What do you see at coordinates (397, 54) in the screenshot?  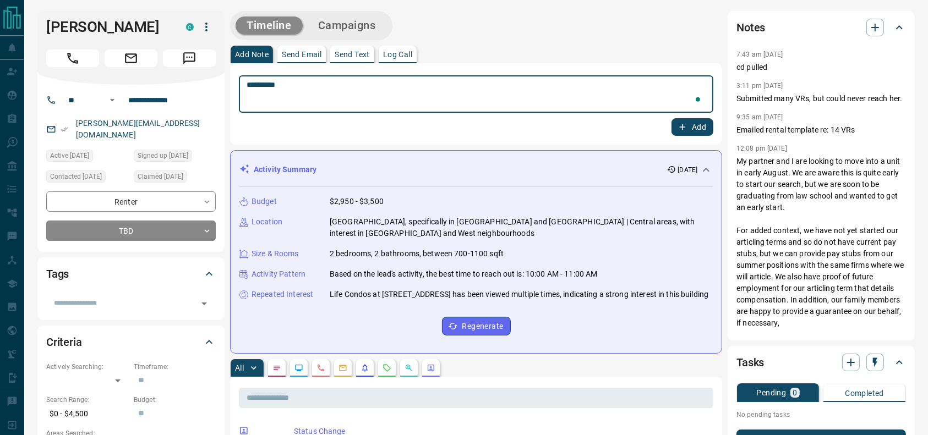 I see `p: Log Call` at bounding box center [397, 54].